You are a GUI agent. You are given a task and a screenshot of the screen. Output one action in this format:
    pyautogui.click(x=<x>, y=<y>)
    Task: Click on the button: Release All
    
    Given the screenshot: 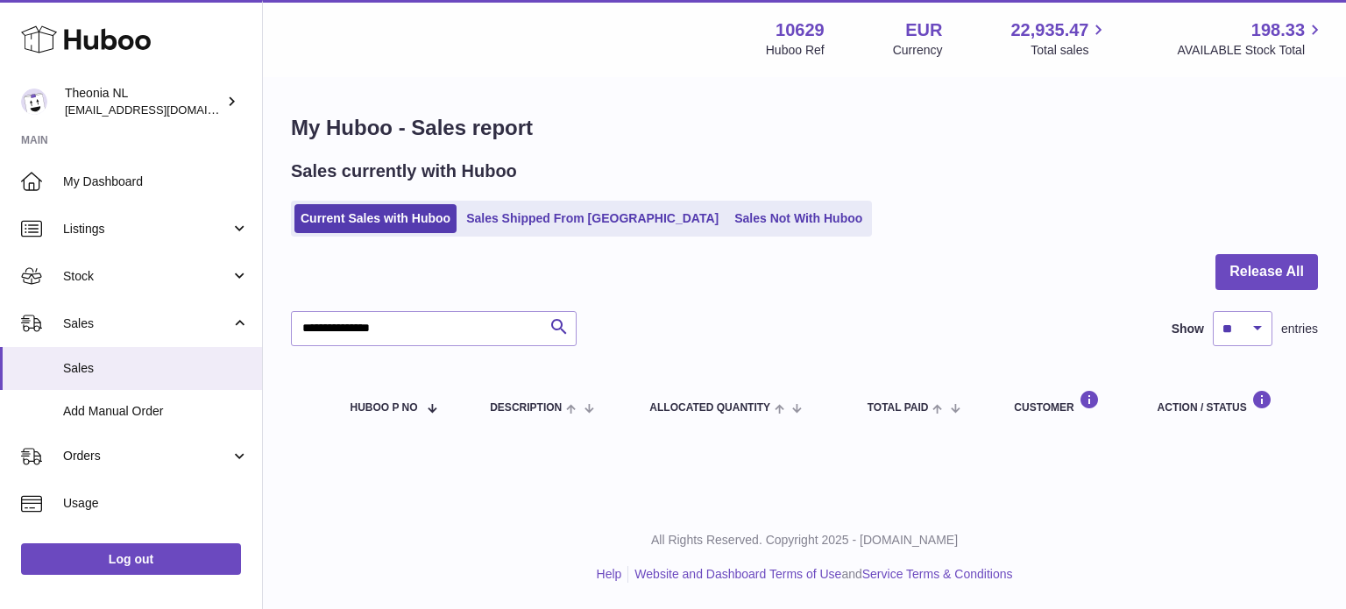 What is the action you would take?
    pyautogui.click(x=1266, y=272)
    